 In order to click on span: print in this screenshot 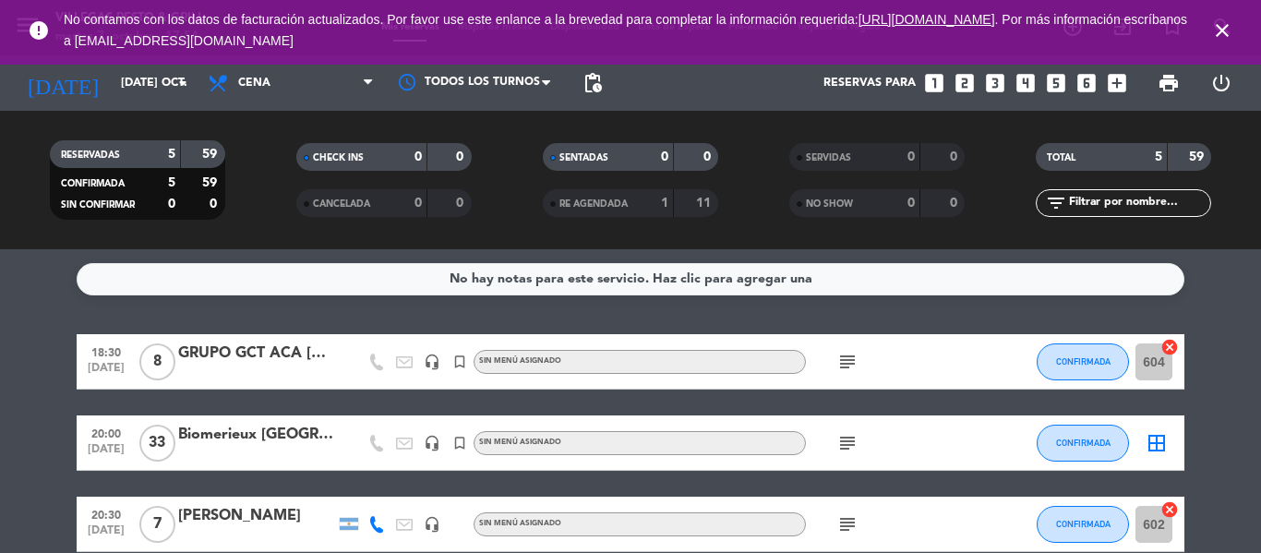, I will do `click(1168, 83)`.